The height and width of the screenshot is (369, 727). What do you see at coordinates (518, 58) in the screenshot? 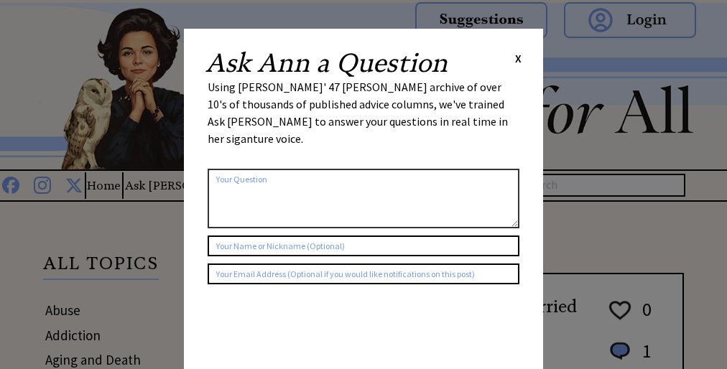
I see `span: X` at bounding box center [518, 58].